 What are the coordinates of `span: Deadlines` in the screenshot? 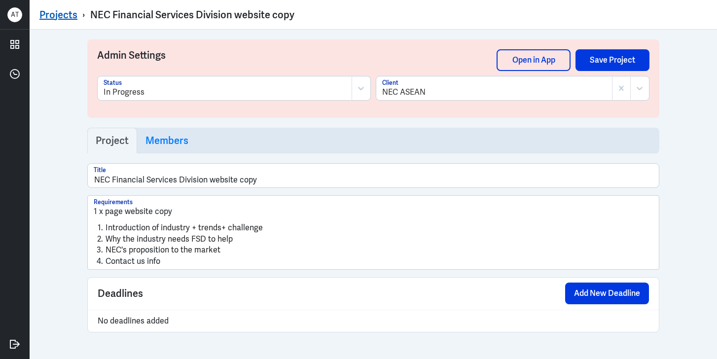 It's located at (120, 293).